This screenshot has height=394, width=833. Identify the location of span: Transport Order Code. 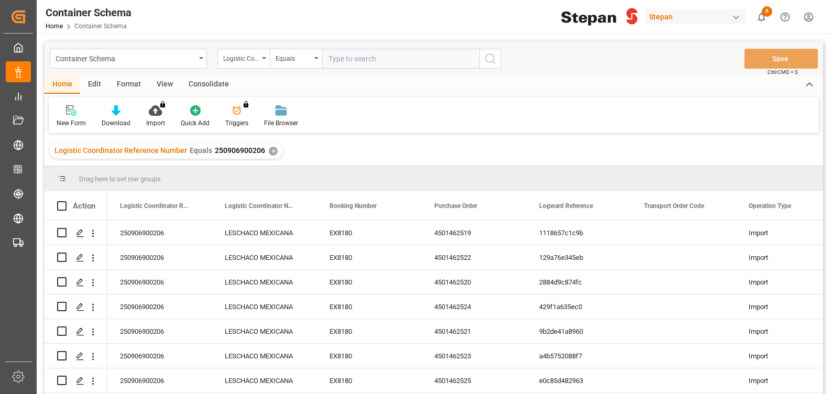
(674, 206).